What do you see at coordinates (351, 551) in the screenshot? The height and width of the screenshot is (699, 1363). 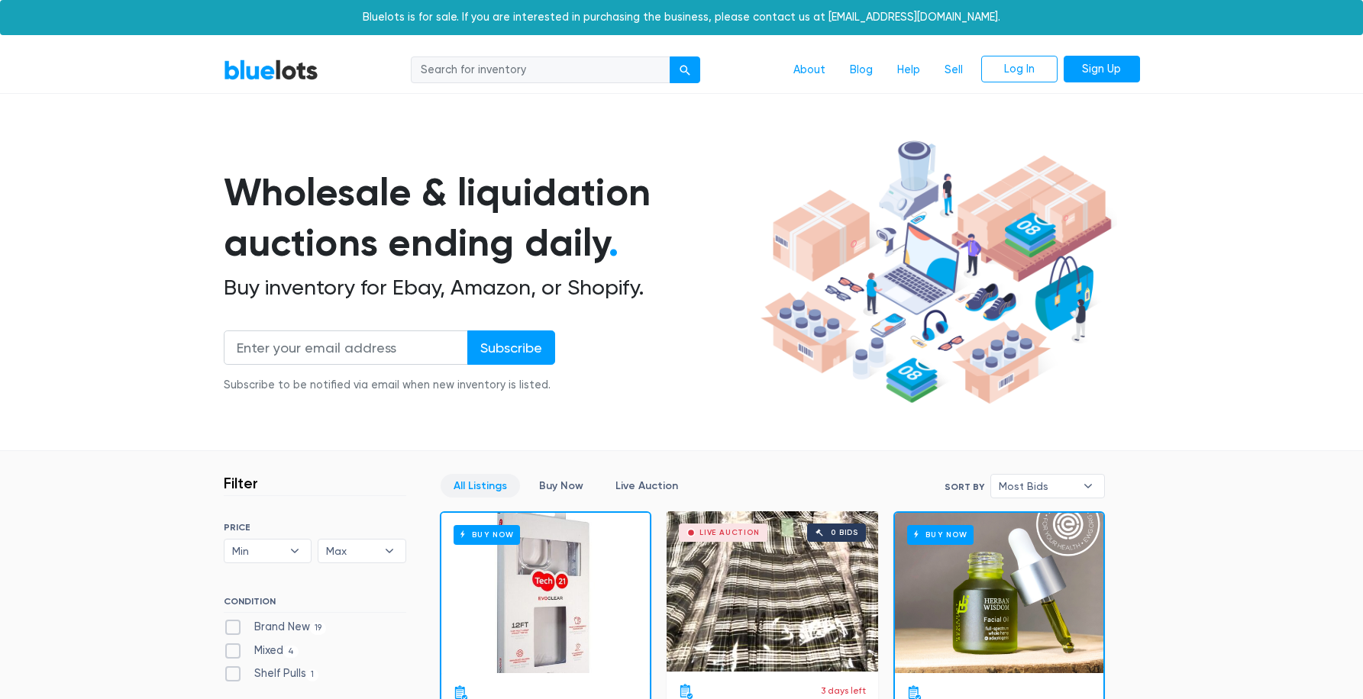 I see `span: Max` at bounding box center [351, 551].